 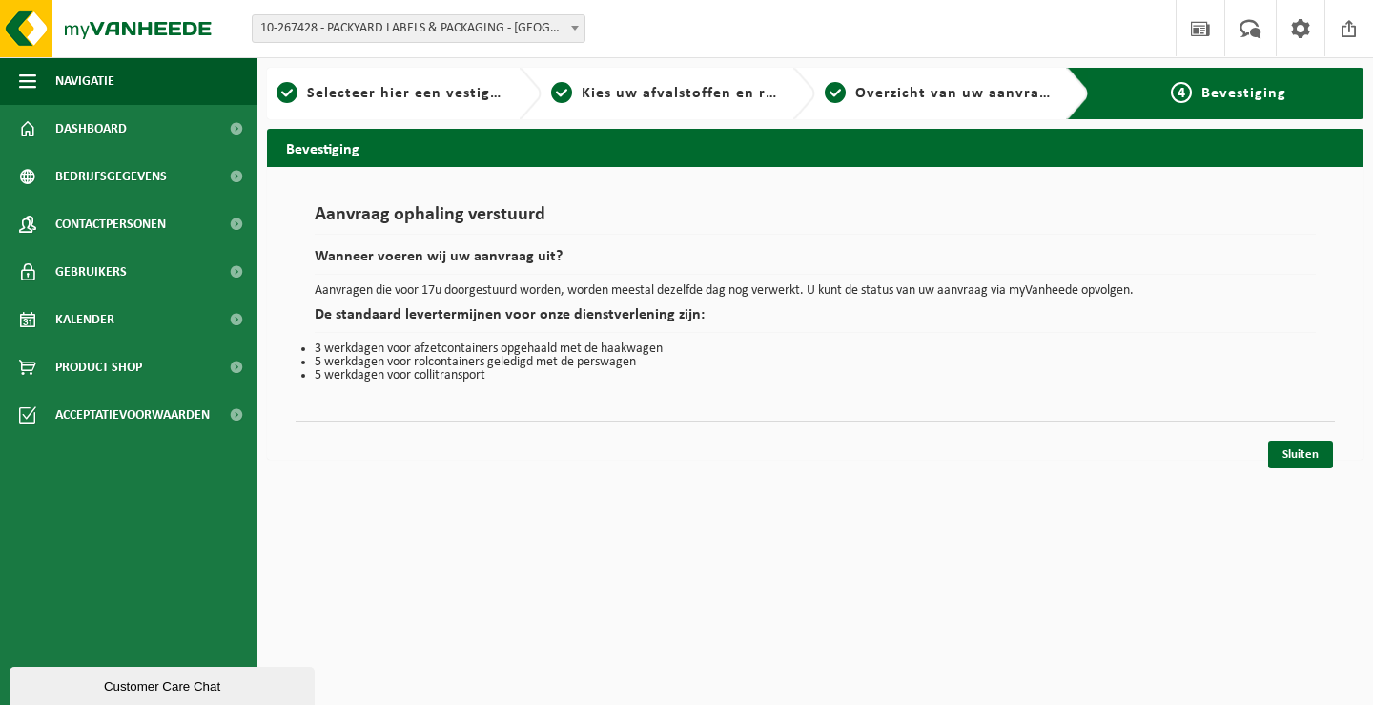 I want to click on h1: Aanvraag ophaling verstuurd, so click(x=815, y=219).